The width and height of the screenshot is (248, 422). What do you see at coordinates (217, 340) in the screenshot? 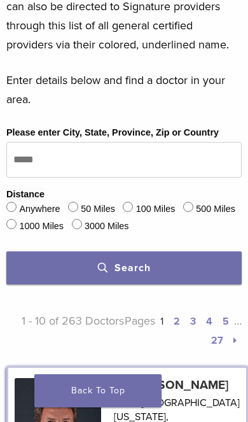
I see `a: 27` at bounding box center [217, 340].